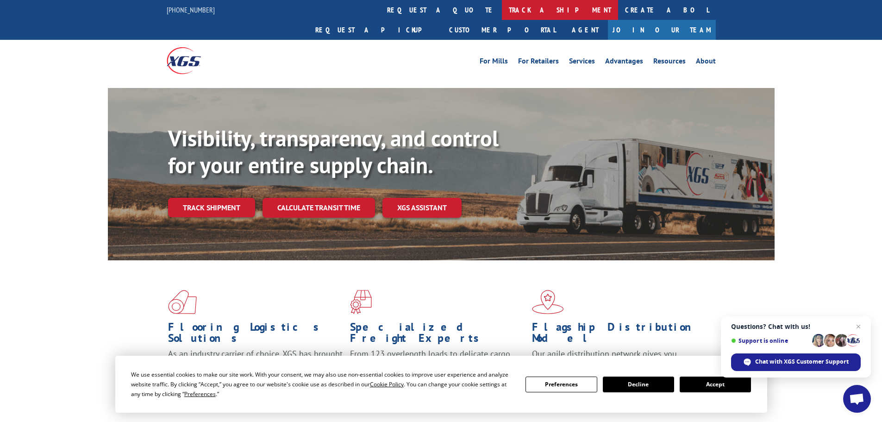 This screenshot has width=882, height=422. What do you see at coordinates (212, 207) in the screenshot?
I see `a: Track shipment` at bounding box center [212, 207].